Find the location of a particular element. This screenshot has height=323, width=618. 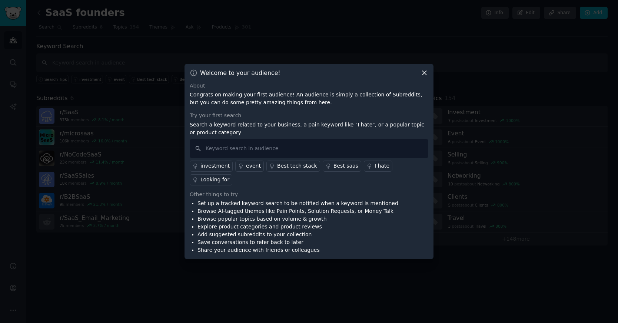

div: About is located at coordinates (309, 86).